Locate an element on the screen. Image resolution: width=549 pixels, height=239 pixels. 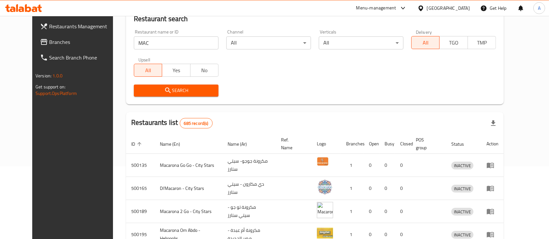
button: No is located at coordinates (204, 70).